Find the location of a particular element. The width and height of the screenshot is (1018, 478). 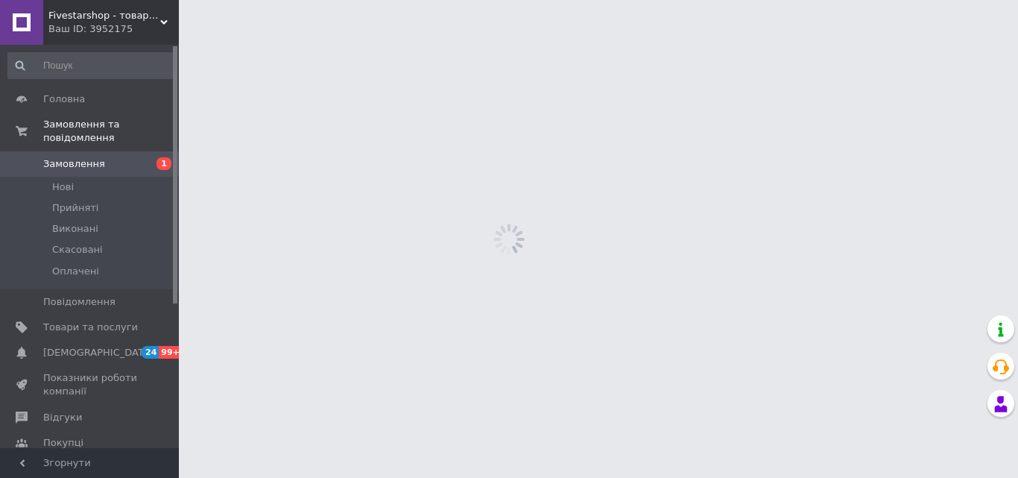

span: Виконані is located at coordinates (75, 229).